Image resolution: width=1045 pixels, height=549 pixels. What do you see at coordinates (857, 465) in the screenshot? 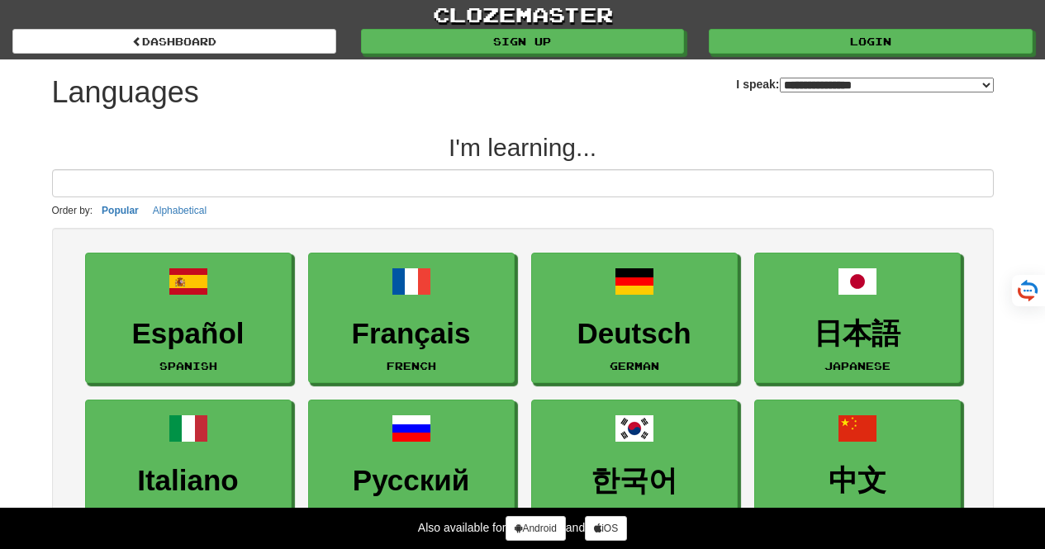
I see `a: 中文Mandarin Chinese` at bounding box center [857, 465].